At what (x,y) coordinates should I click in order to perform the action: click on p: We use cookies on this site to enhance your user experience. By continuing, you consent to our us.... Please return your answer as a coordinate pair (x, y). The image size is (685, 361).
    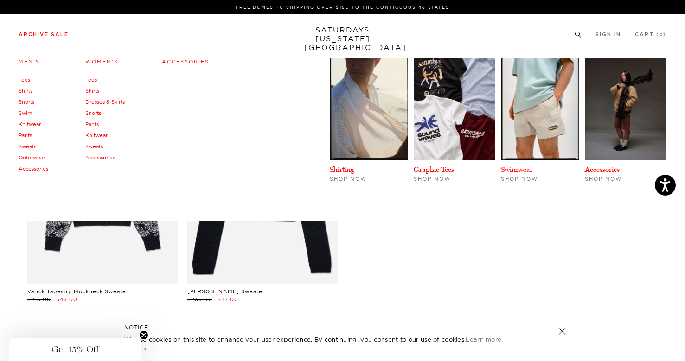
    Looking at the image, I should click on (326, 340).